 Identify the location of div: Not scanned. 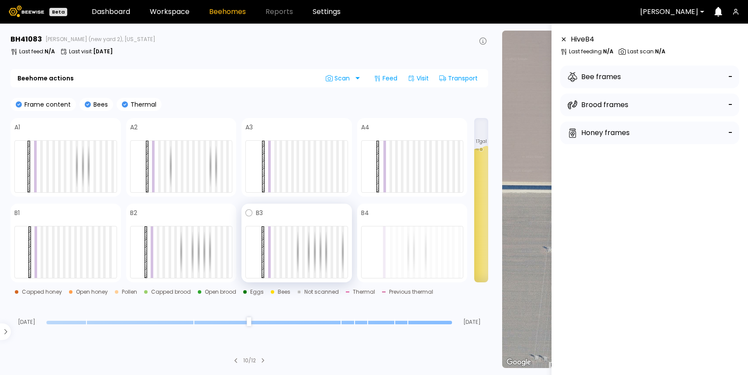
(322, 292).